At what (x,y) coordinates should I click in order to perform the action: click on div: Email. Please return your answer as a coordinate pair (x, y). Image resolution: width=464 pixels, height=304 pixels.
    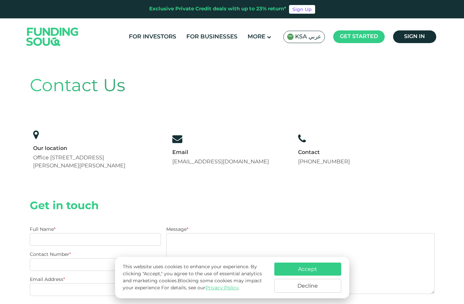
    Looking at the image, I should click on (220, 153).